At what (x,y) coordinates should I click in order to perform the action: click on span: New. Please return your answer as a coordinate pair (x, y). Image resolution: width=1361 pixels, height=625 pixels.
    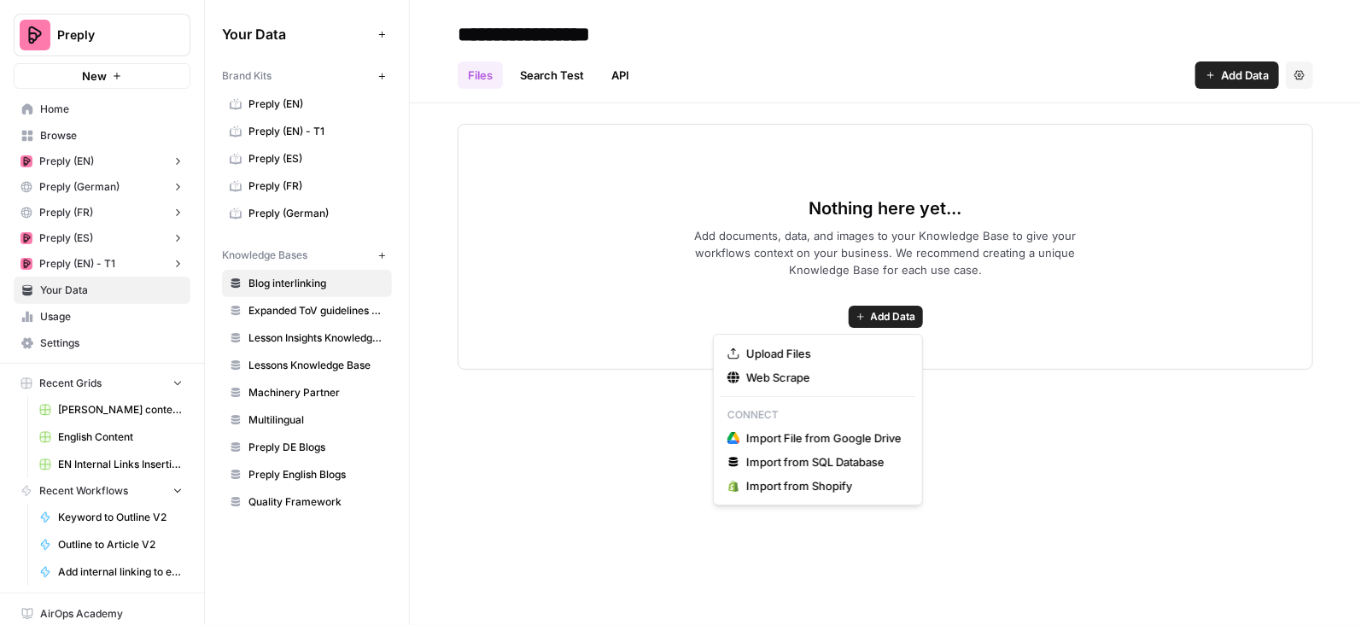
    Looking at the image, I should click on (94, 76).